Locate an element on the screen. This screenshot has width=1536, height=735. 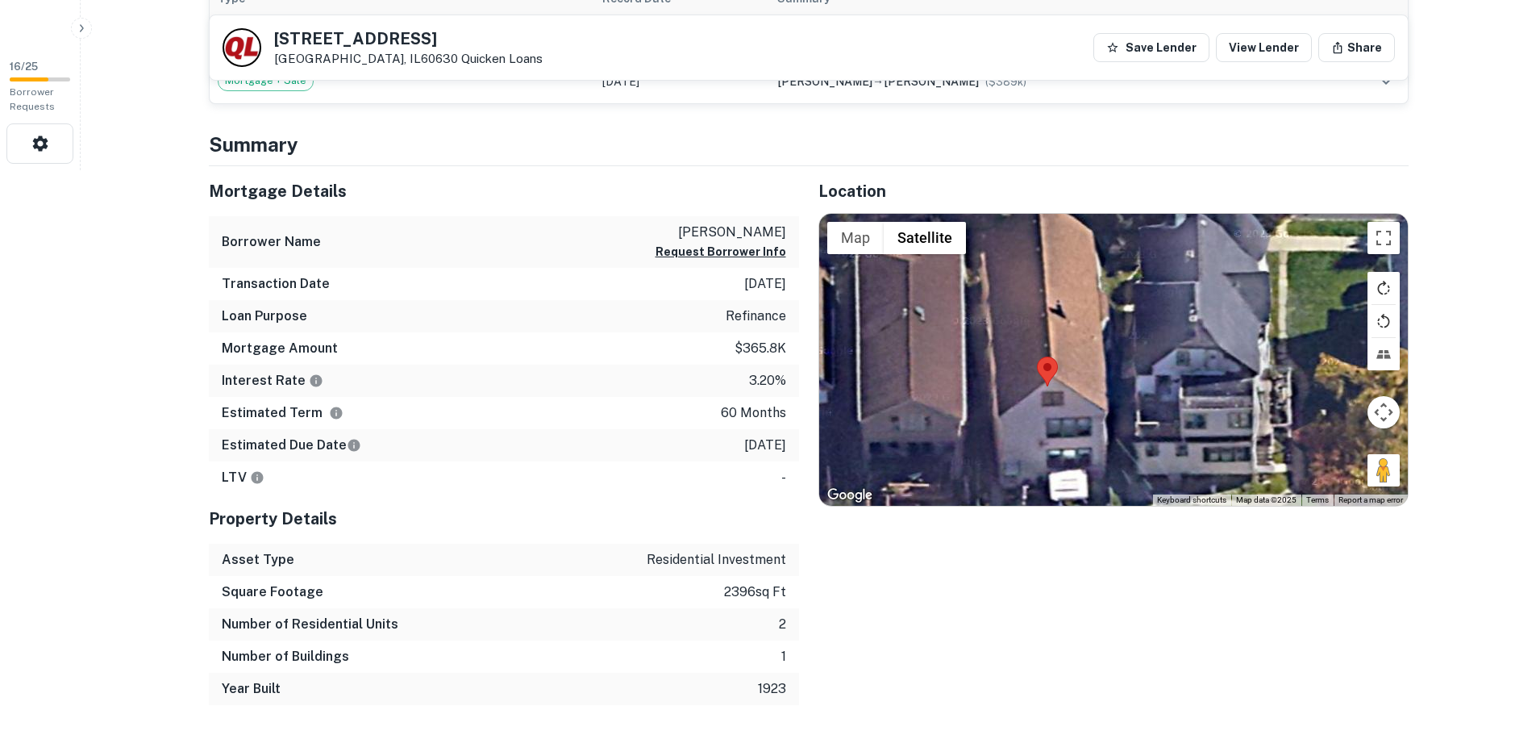
span: ($ 389k ) is located at coordinates (1006, 81).